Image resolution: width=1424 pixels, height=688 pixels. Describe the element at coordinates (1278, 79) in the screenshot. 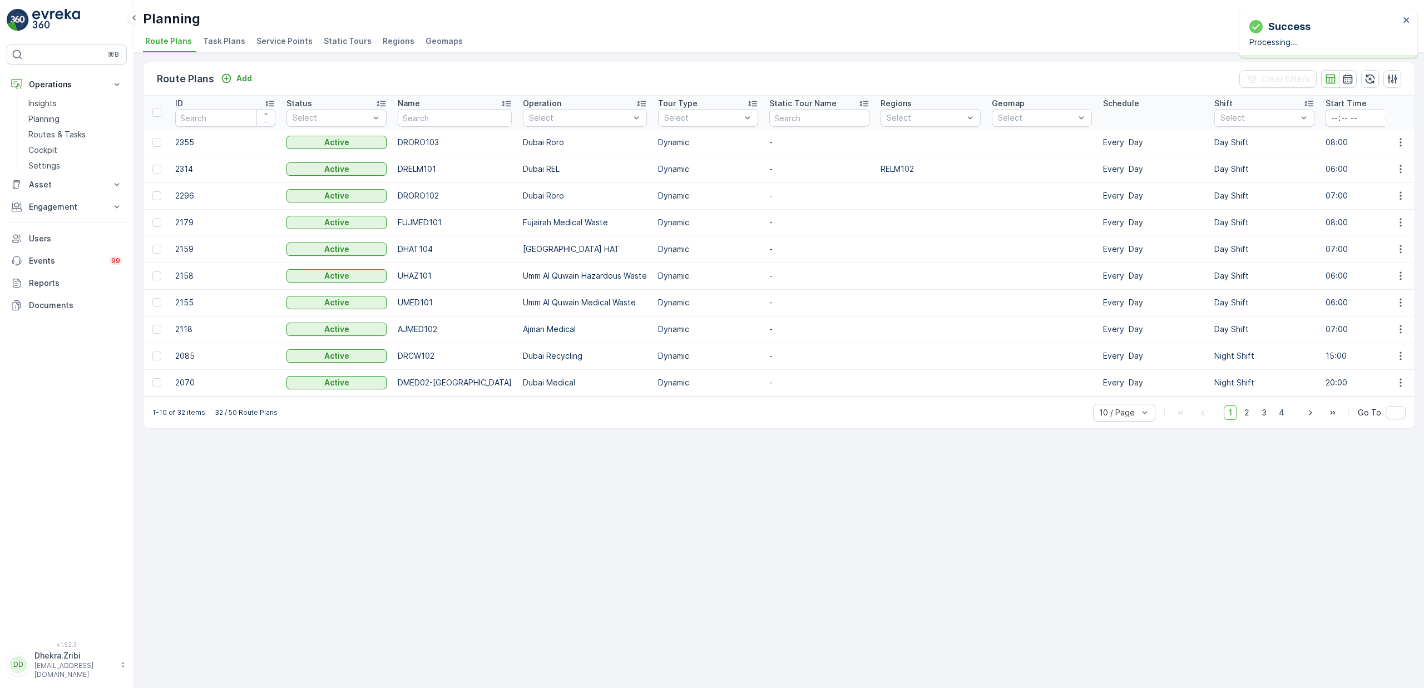

I see `button: Clear Filters` at that location.